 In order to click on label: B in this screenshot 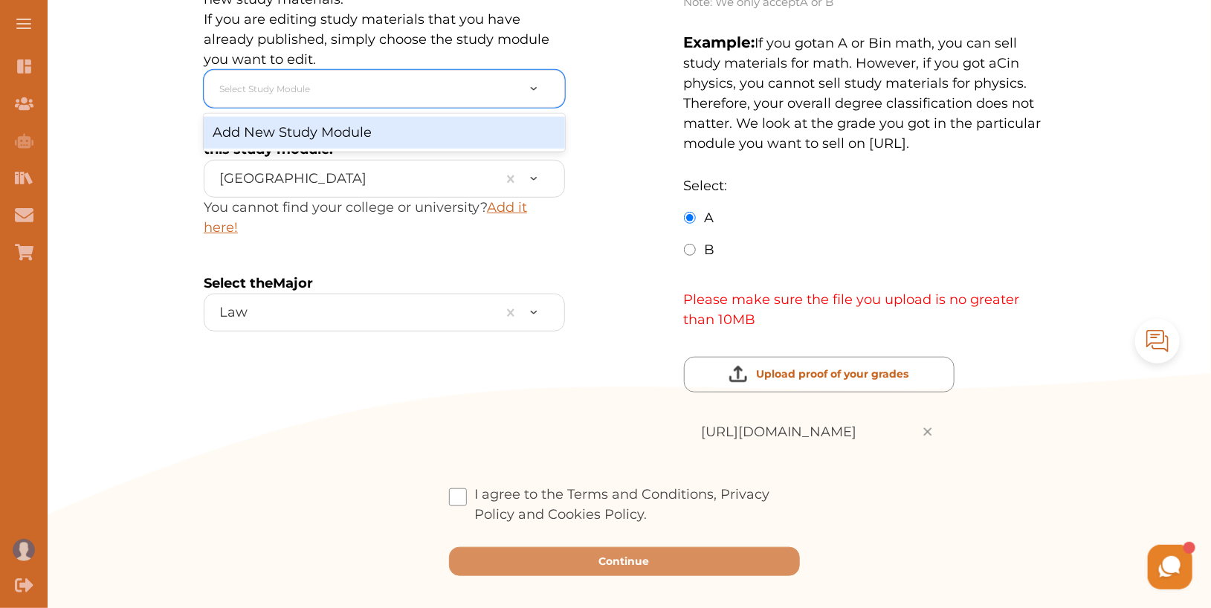, I will do `click(710, 250)`.